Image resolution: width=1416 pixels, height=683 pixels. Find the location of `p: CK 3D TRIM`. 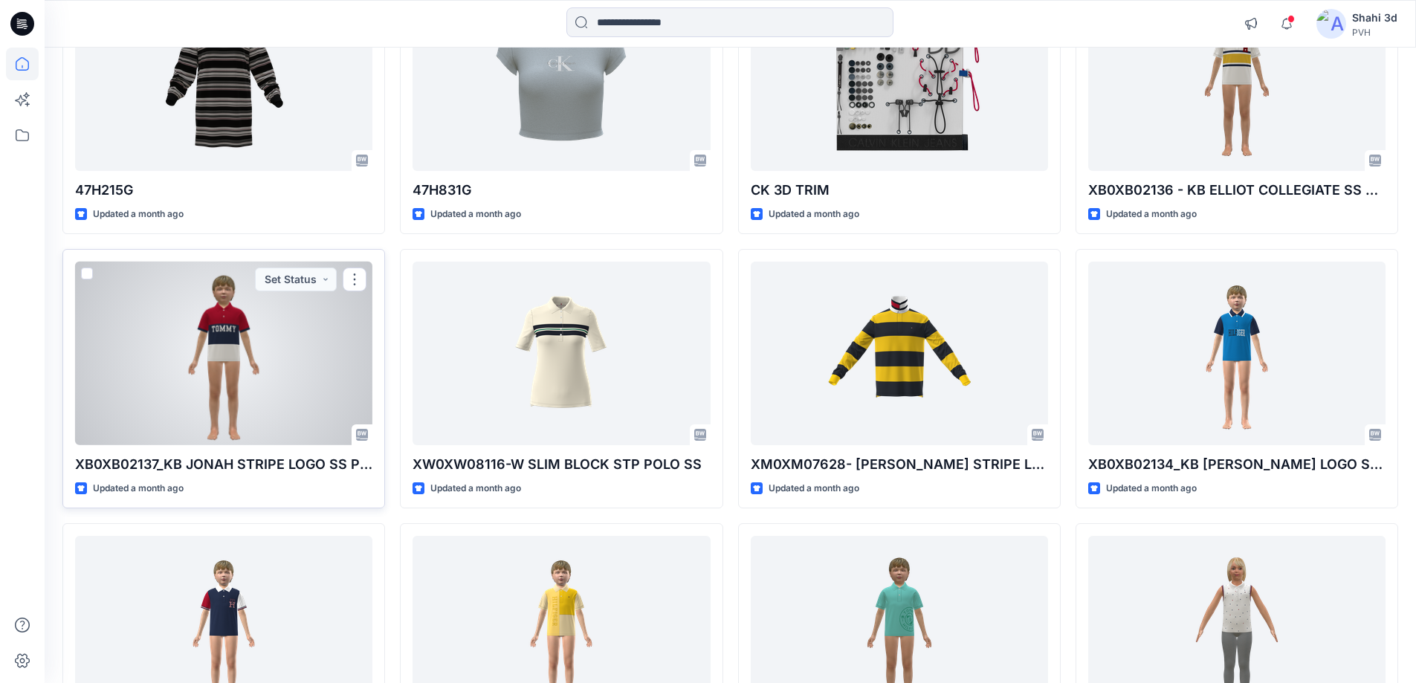

p: CK 3D TRIM is located at coordinates (900, 190).